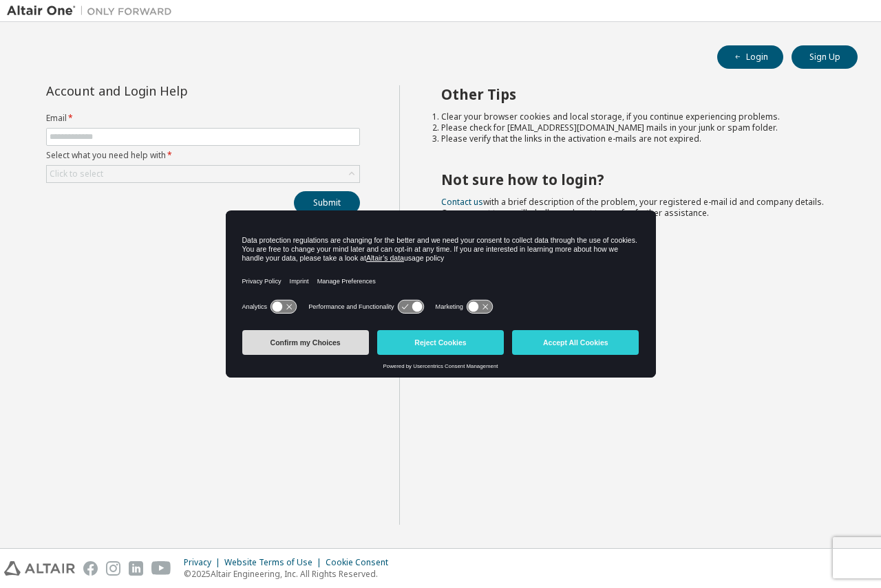 The width and height of the screenshot is (881, 588). What do you see at coordinates (171, 91) in the screenshot?
I see `div: Account and Login Help` at bounding box center [171, 91].